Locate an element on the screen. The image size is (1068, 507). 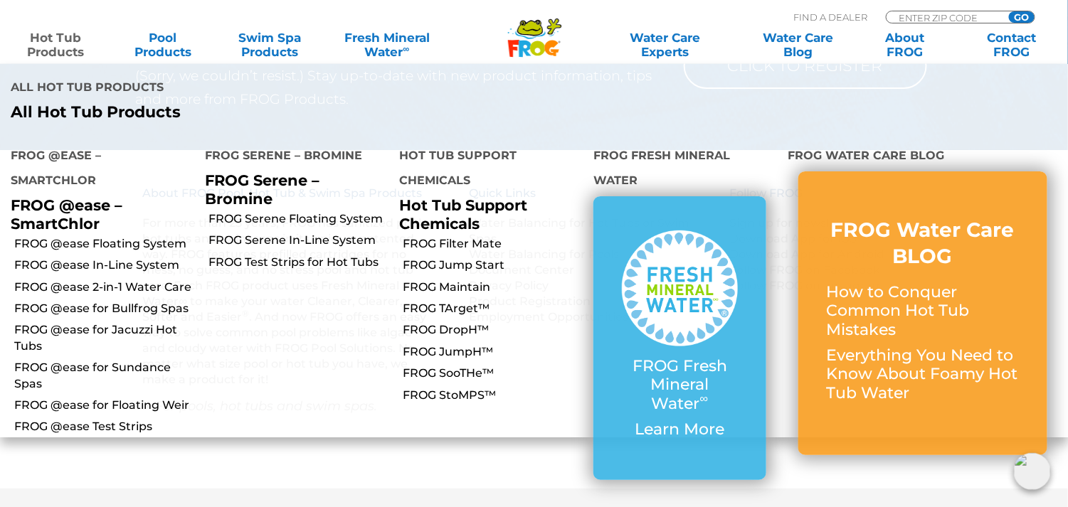
a: FROG Test Strips for Hot Tubs is located at coordinates (298, 262).